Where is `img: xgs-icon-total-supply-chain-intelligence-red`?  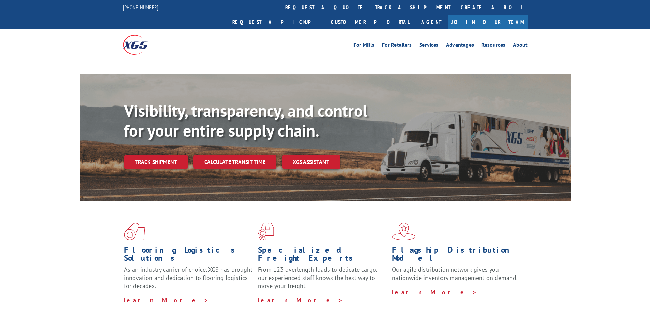
img: xgs-icon-total-supply-chain-intelligence-red is located at coordinates (134, 231).